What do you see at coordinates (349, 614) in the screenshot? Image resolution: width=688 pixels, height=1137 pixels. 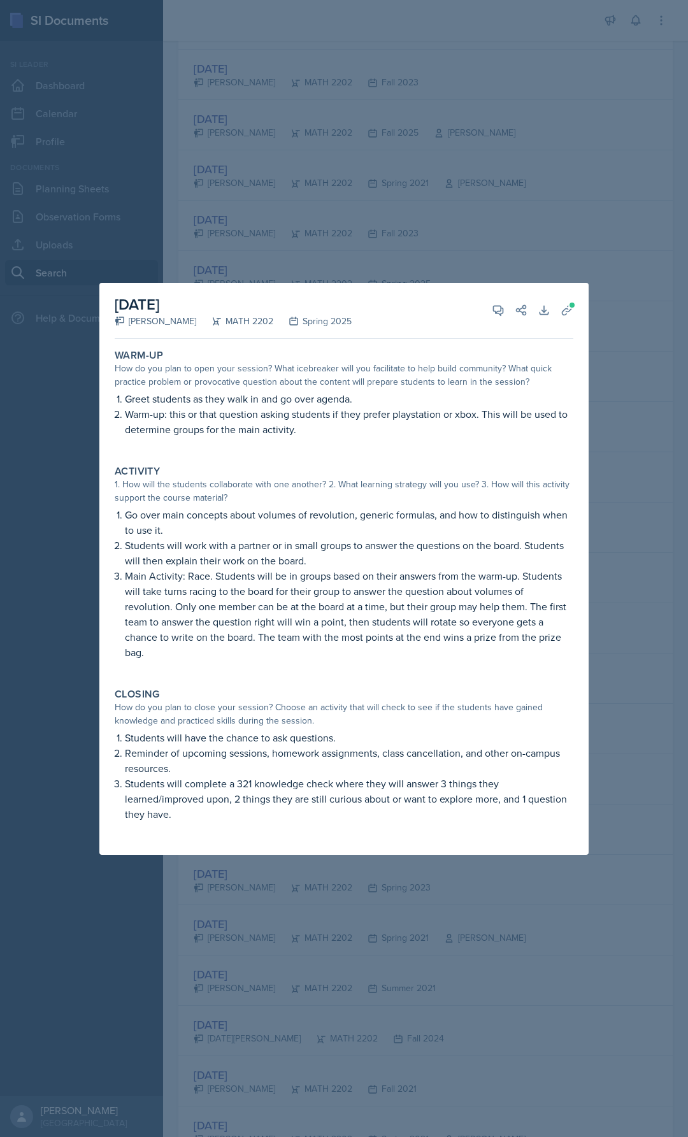 I see `p: Main Activity: Race. Students will be in groups based on their answers from the warm-up. Students...` at bounding box center [349, 614].